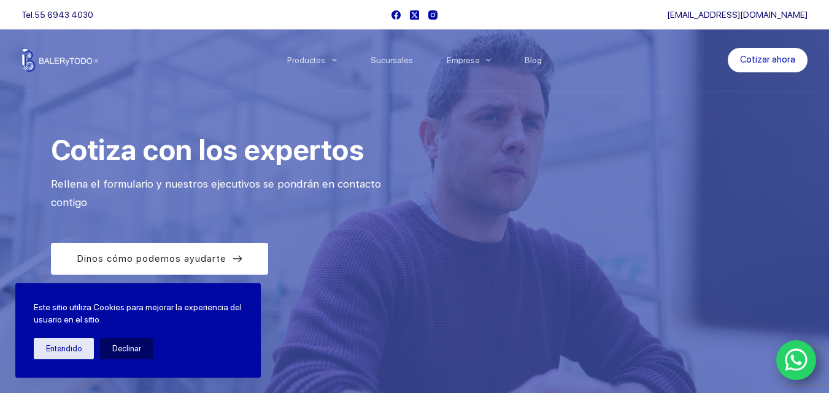 This screenshot has height=393, width=829. What do you see at coordinates (768, 60) in the screenshot?
I see `a: Cotizar ahora` at bounding box center [768, 60].